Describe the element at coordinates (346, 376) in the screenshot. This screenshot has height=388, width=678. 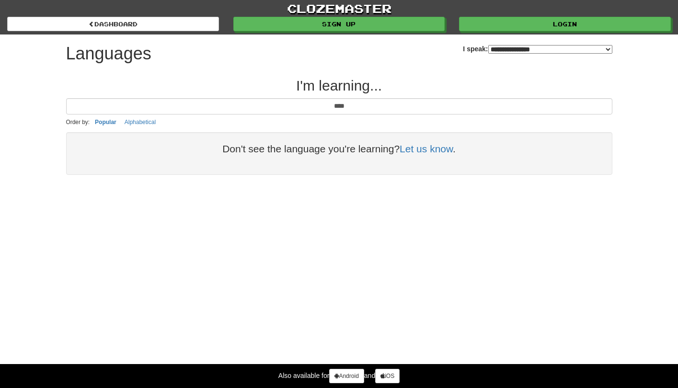
I see `a: Android` at that location.